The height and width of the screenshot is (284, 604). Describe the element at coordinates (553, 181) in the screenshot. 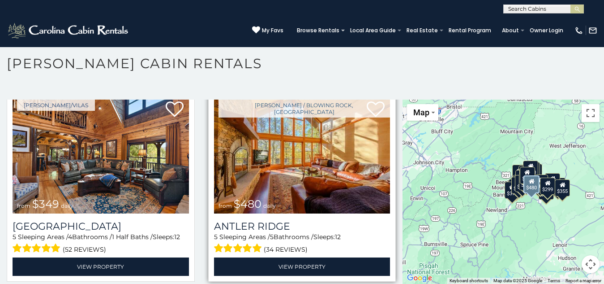

I see `div: $930` at that location.